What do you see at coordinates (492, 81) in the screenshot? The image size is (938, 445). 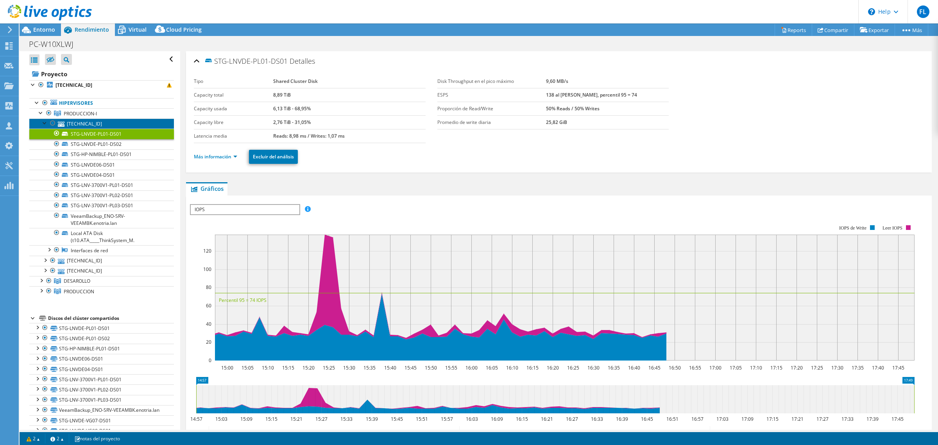 I see `label: Disk Throughput en el pico máximo` at bounding box center [492, 81].